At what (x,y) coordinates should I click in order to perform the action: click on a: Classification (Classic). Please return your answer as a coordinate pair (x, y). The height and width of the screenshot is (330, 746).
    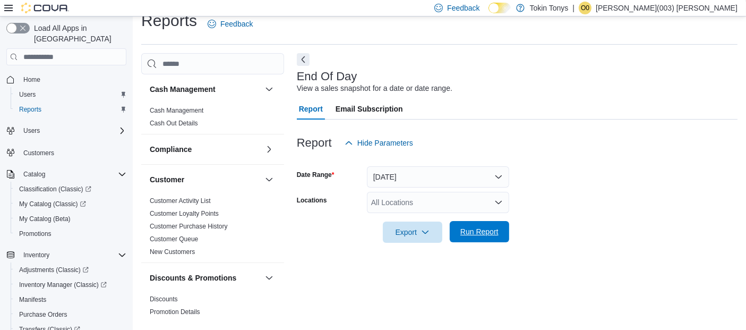
    Looking at the image, I should click on (55, 189).